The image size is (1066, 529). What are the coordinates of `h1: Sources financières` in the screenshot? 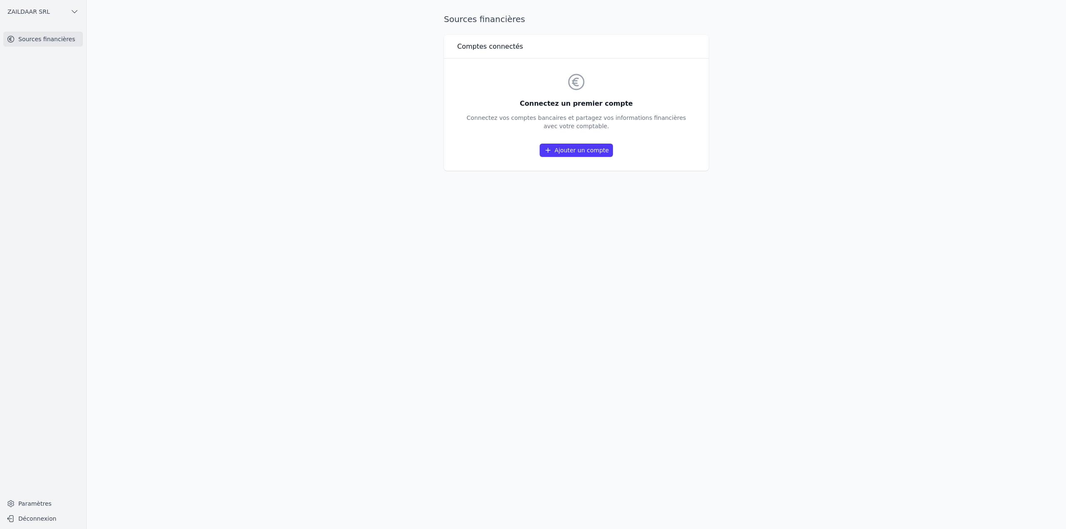 It's located at (484, 19).